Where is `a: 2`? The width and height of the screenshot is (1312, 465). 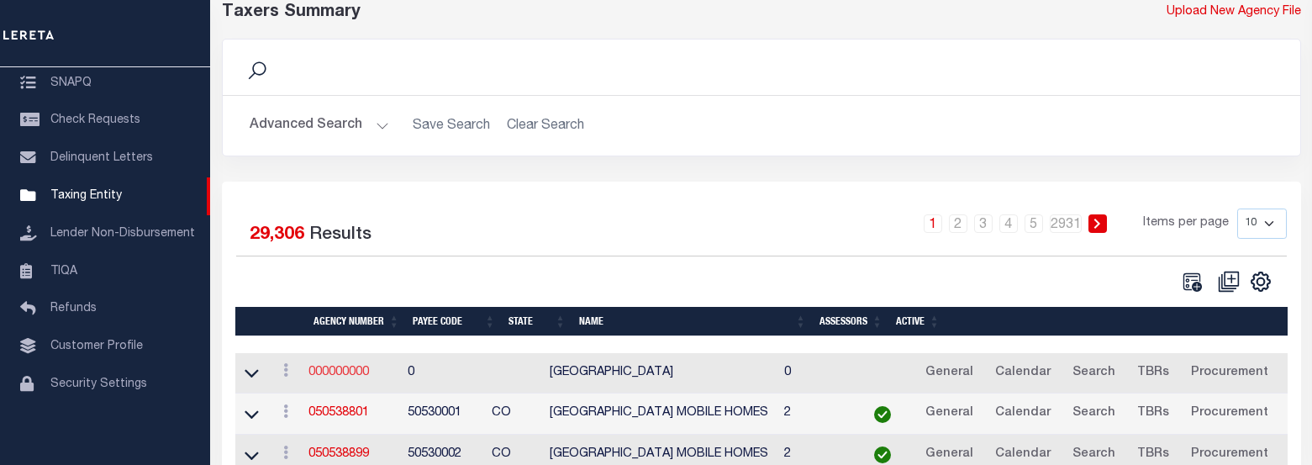
a: 2 is located at coordinates (958, 224).